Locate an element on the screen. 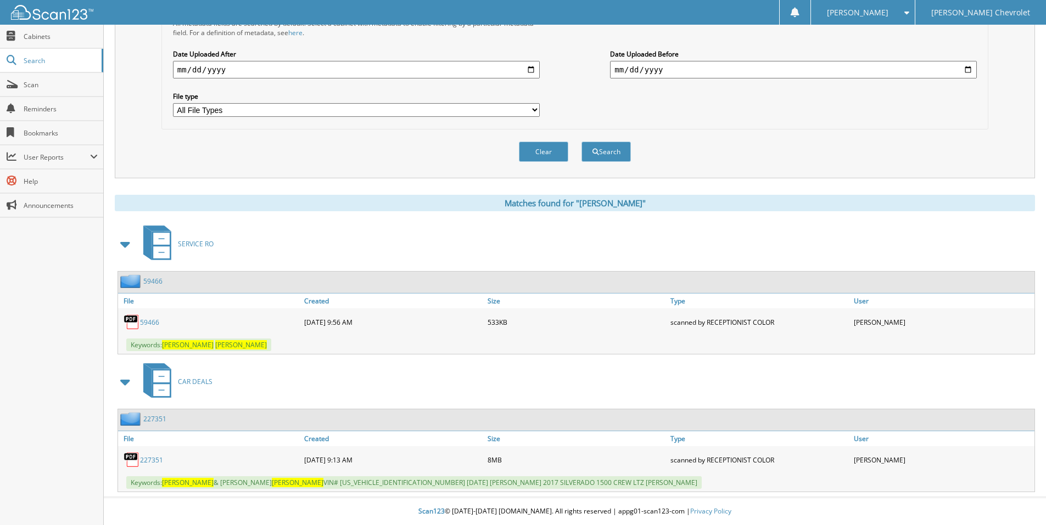 This screenshot has height=525, width=1046. span: Cabinets is located at coordinates (60, 36).